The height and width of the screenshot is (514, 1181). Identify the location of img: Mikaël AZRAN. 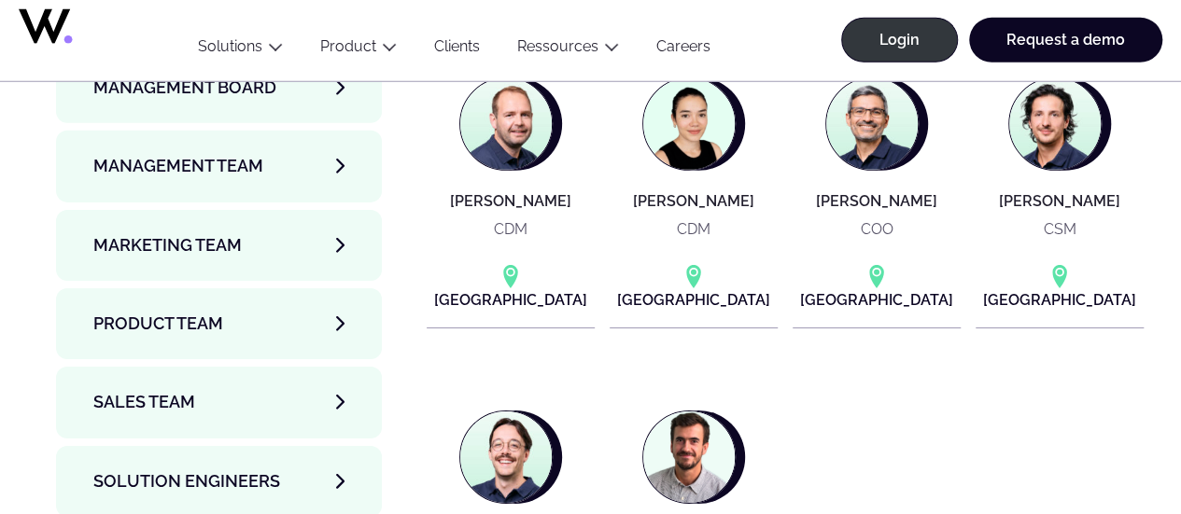
(872, 124).